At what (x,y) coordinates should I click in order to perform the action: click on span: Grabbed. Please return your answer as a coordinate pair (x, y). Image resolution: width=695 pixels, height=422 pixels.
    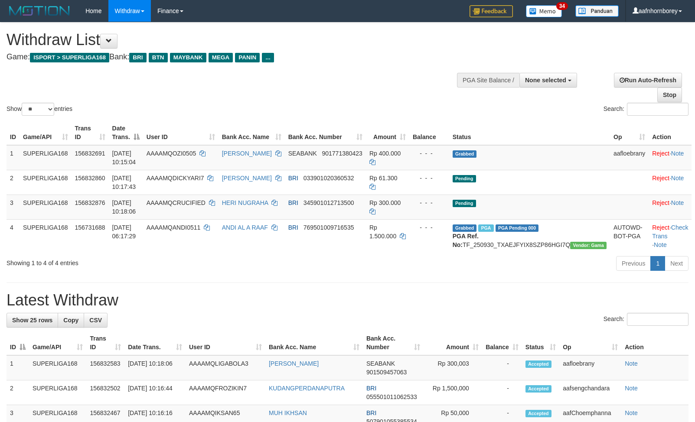
    Looking at the image, I should click on (465, 228).